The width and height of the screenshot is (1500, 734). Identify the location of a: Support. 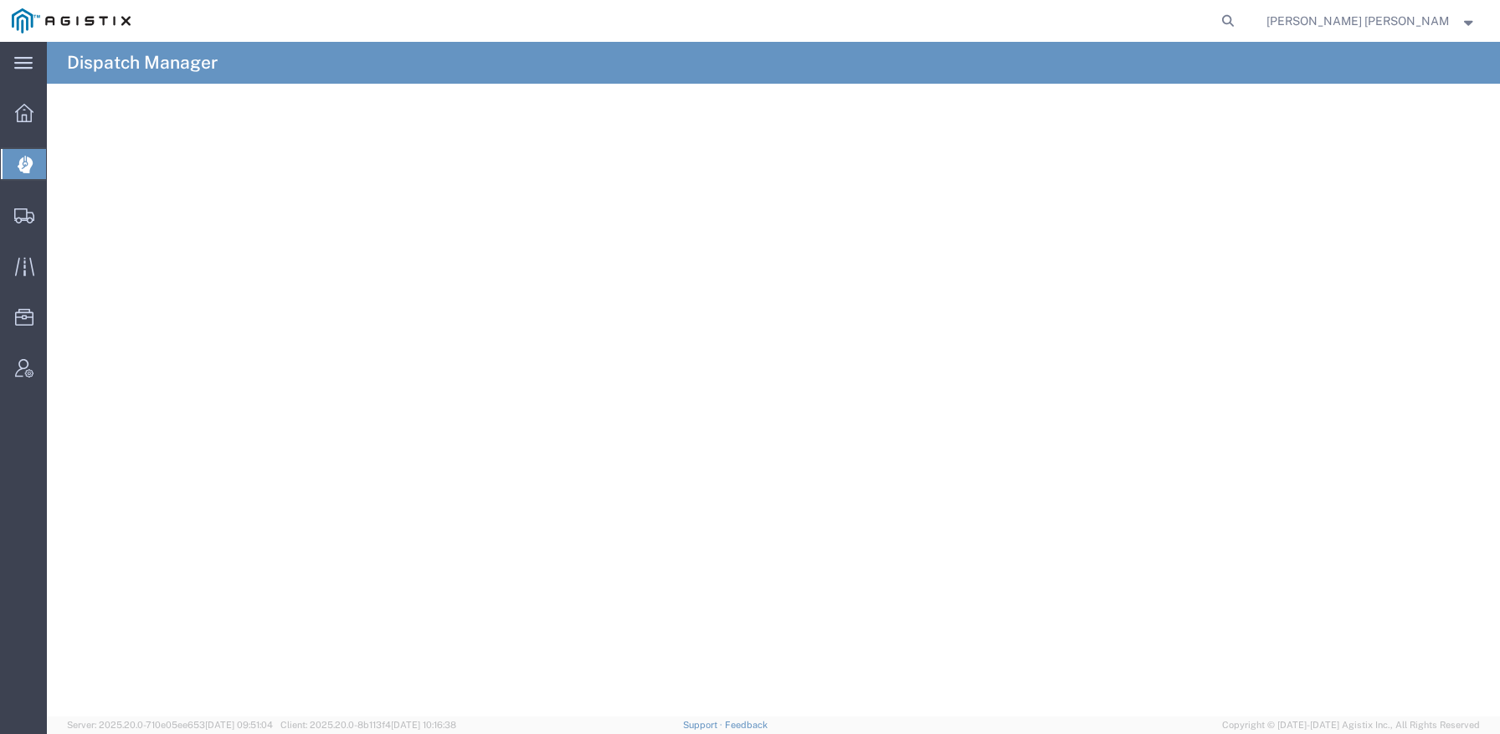
(704, 725).